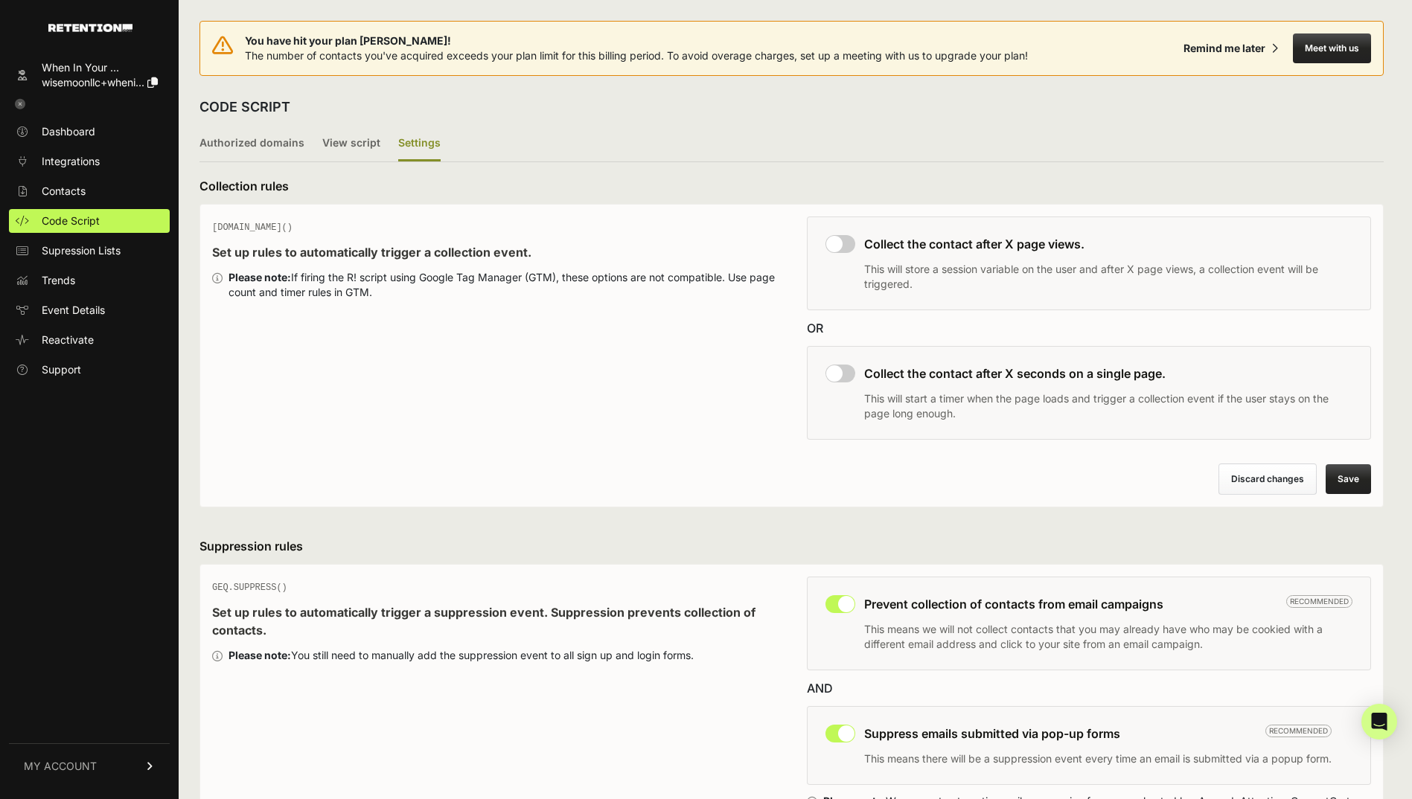  I want to click on a: Reactivate, so click(89, 340).